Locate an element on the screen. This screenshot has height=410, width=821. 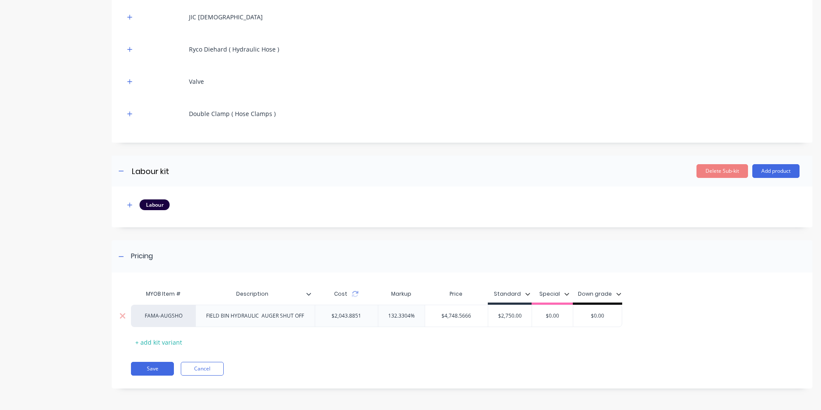
button: Standard is located at coordinates (512, 294).